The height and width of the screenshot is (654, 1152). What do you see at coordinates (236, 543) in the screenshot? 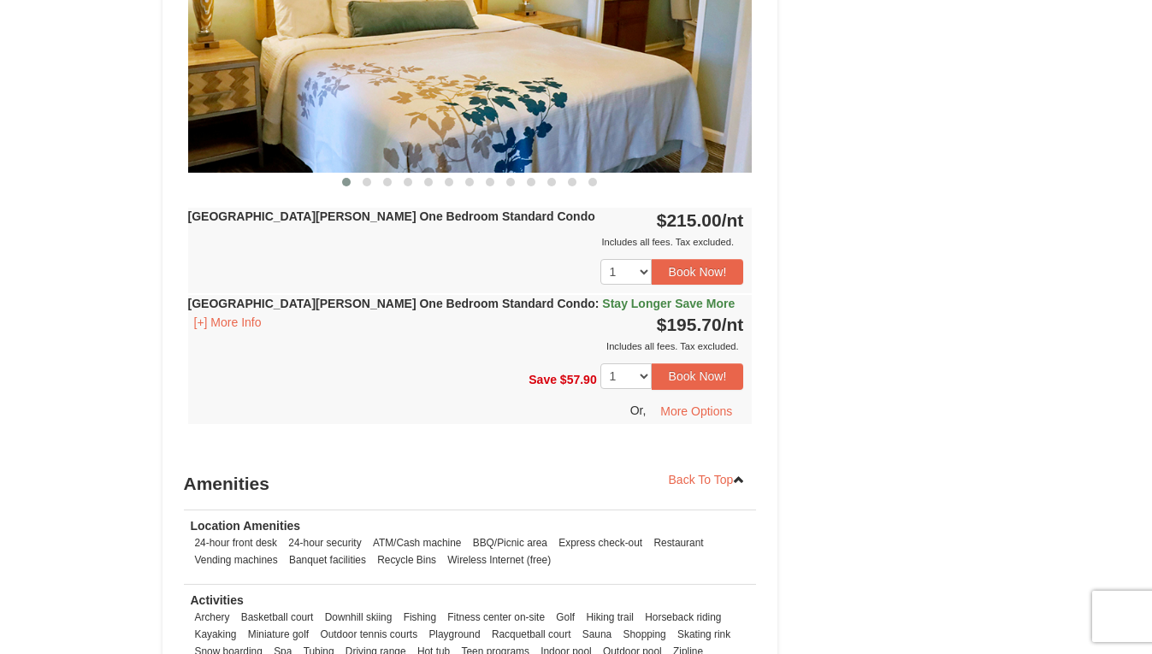
I see `li: 24-hour front desk` at bounding box center [236, 543].